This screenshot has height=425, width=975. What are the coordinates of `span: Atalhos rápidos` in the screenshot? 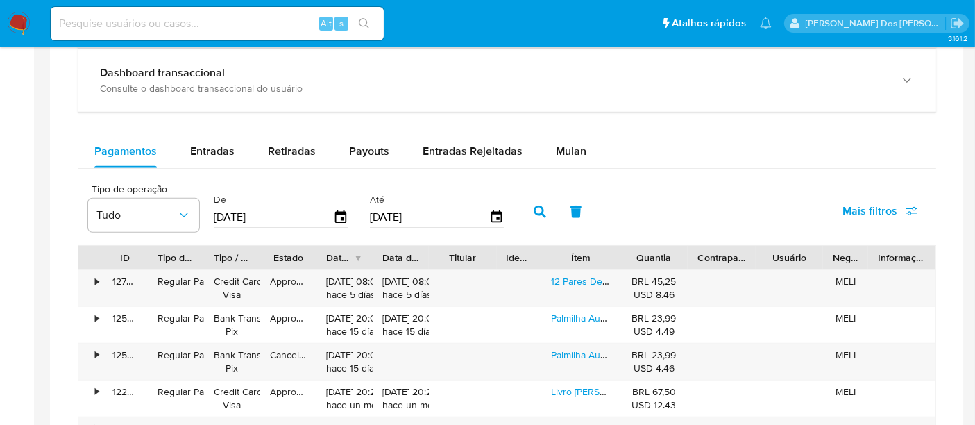 It's located at (708, 23).